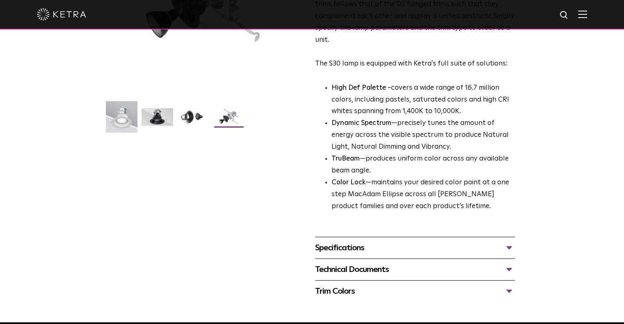 The image size is (624, 324). Describe the element at coordinates (423, 165) in the screenshot. I see `li: —produces uniform color across any available beam angle.` at that location.